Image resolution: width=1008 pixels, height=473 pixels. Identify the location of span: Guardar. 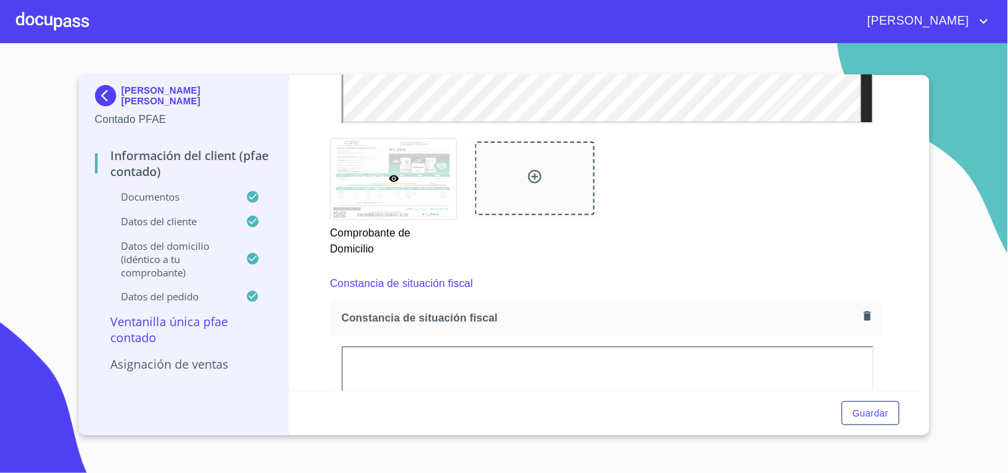
(871, 413).